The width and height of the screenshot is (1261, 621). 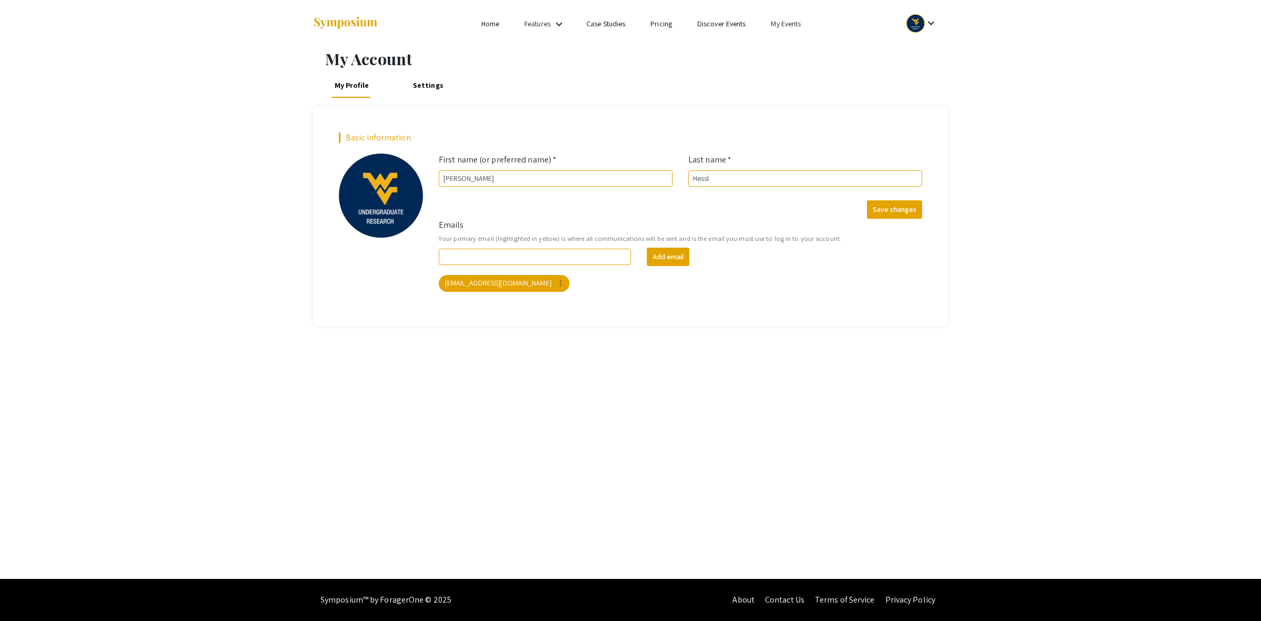 What do you see at coordinates (451, 225) in the screenshot?
I see `label: Emails` at bounding box center [451, 225].